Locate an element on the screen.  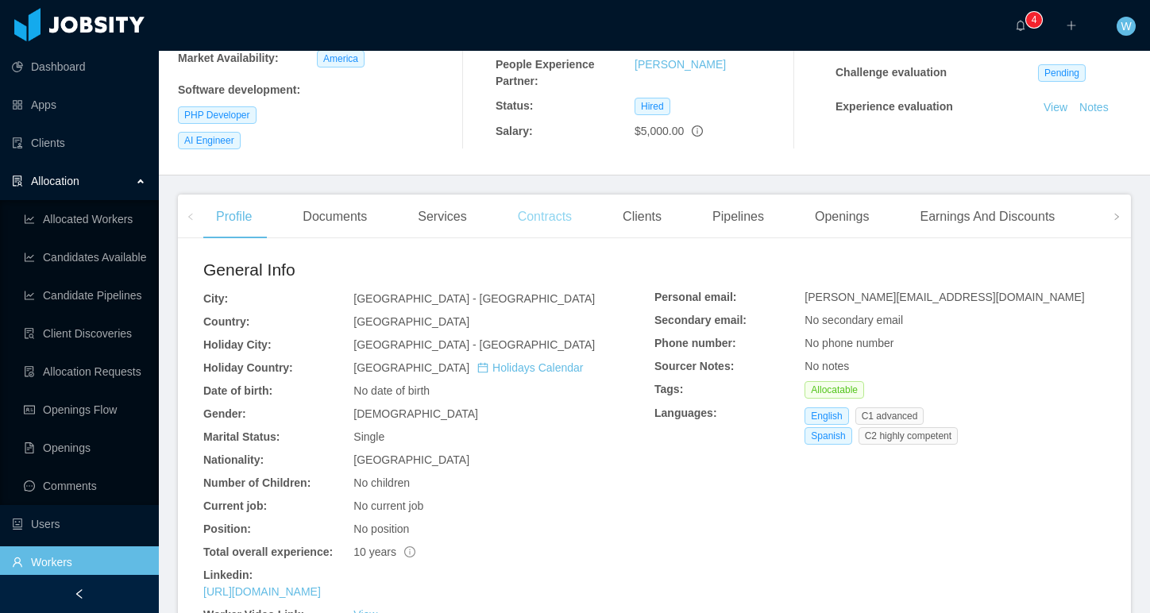
b: Languages: is located at coordinates (686, 413).